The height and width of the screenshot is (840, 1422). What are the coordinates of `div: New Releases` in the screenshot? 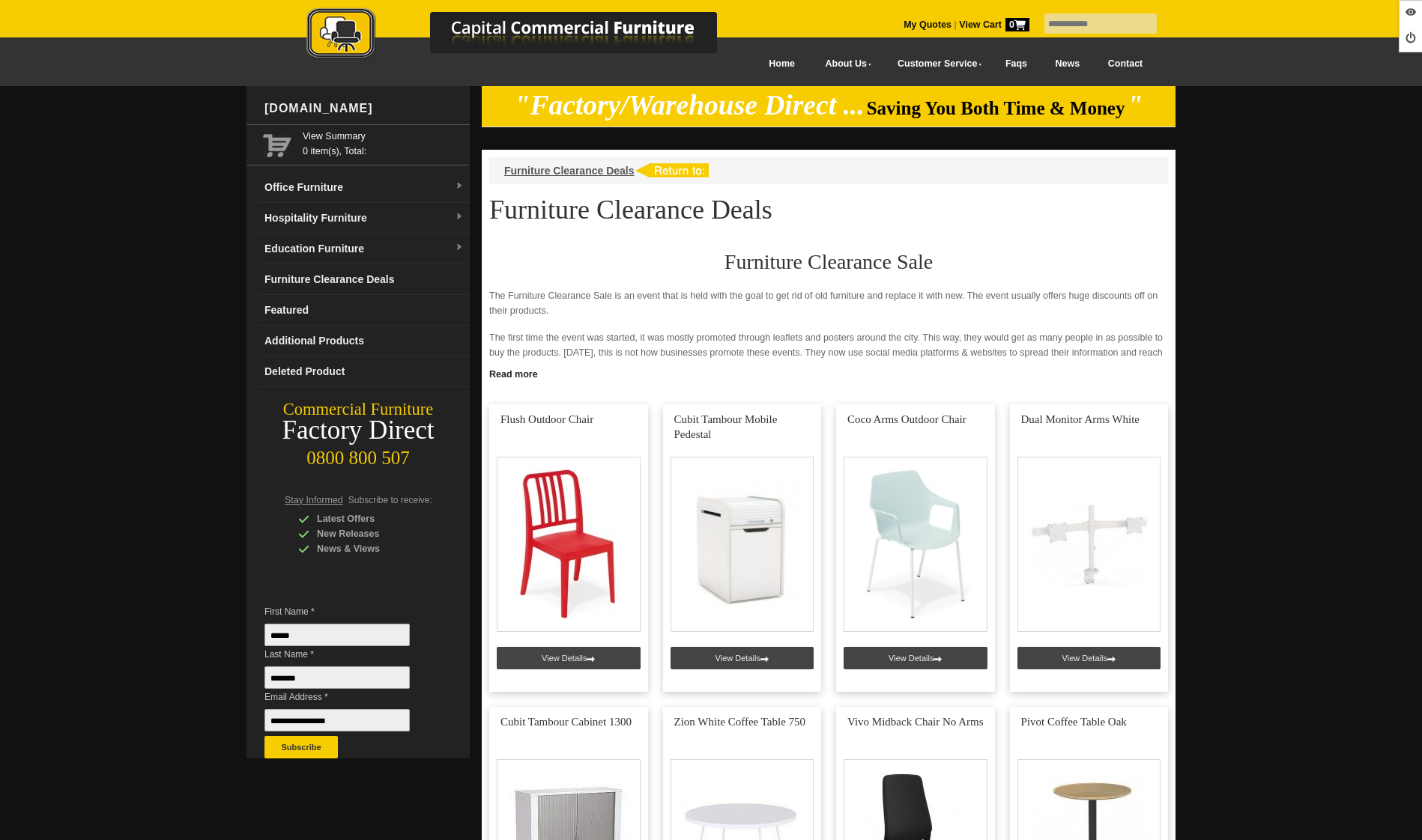 It's located at (369, 534).